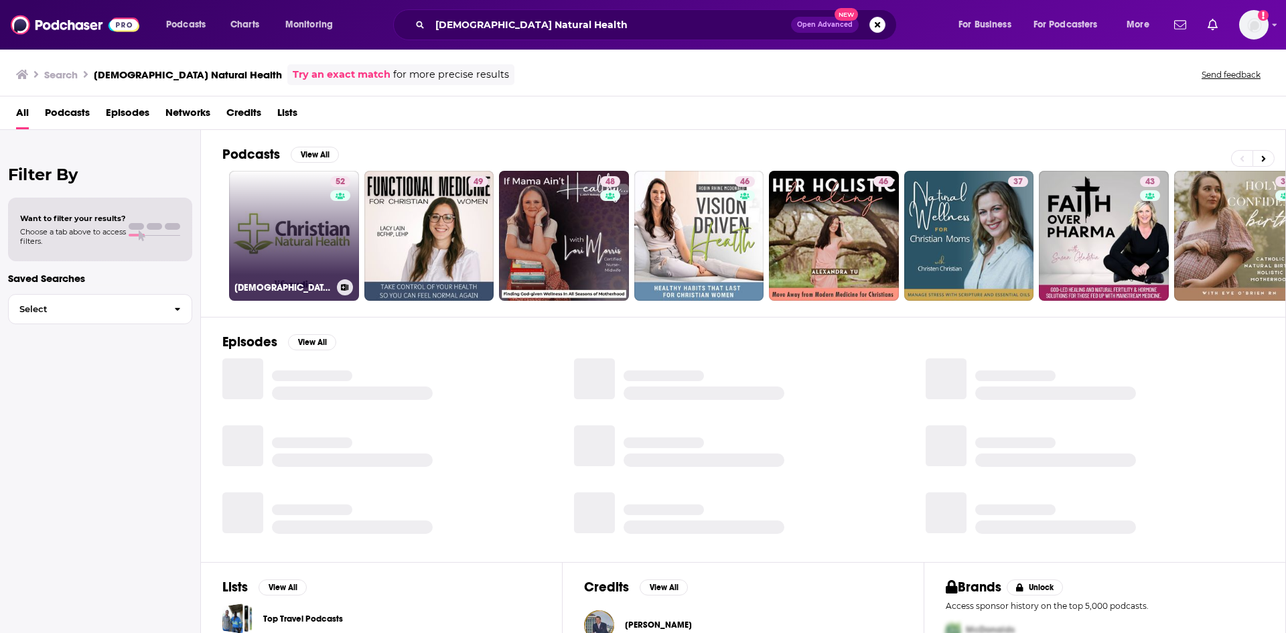 Image resolution: width=1286 pixels, height=633 pixels. I want to click on a: All, so click(22, 115).